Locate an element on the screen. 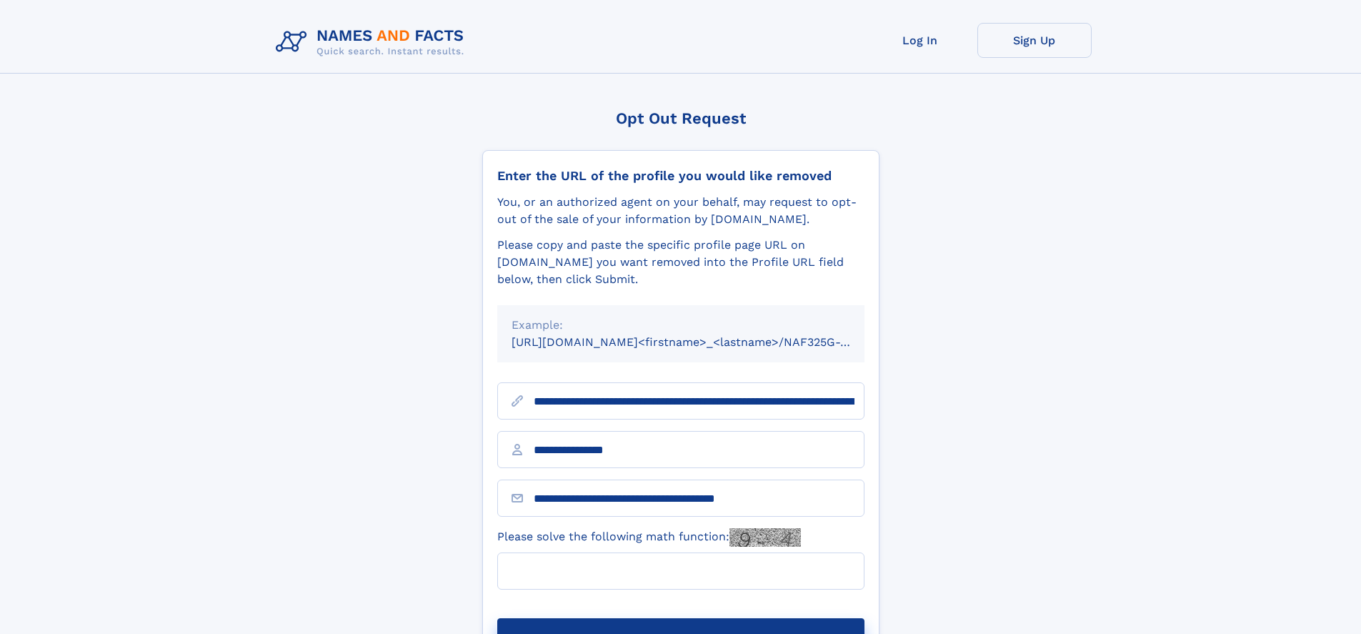  a: Sign Up is located at coordinates (1034, 40).